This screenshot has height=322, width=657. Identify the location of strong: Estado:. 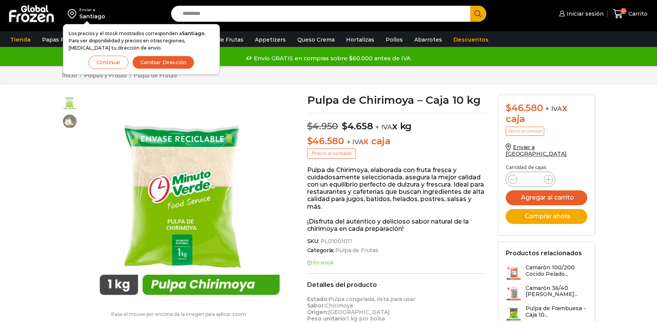
(318, 299).